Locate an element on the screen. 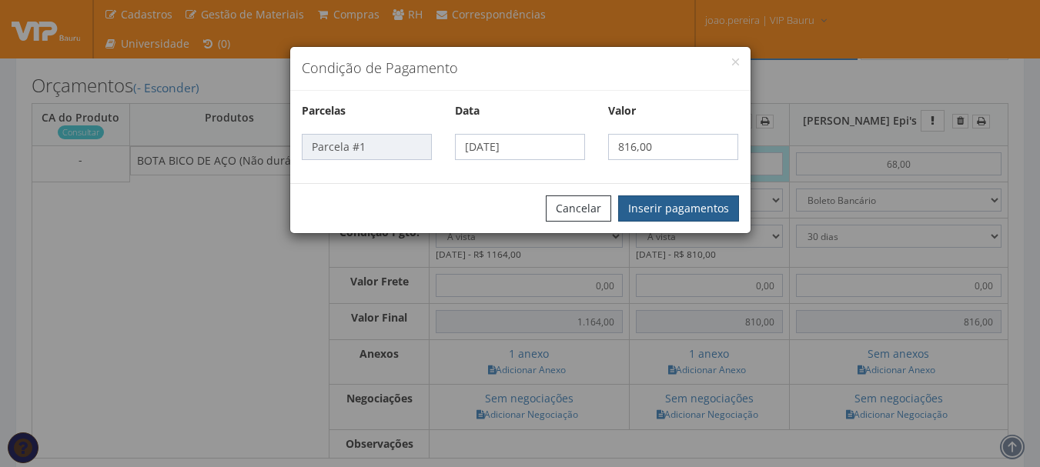  h4: Condição de Pagamento is located at coordinates (521, 69).